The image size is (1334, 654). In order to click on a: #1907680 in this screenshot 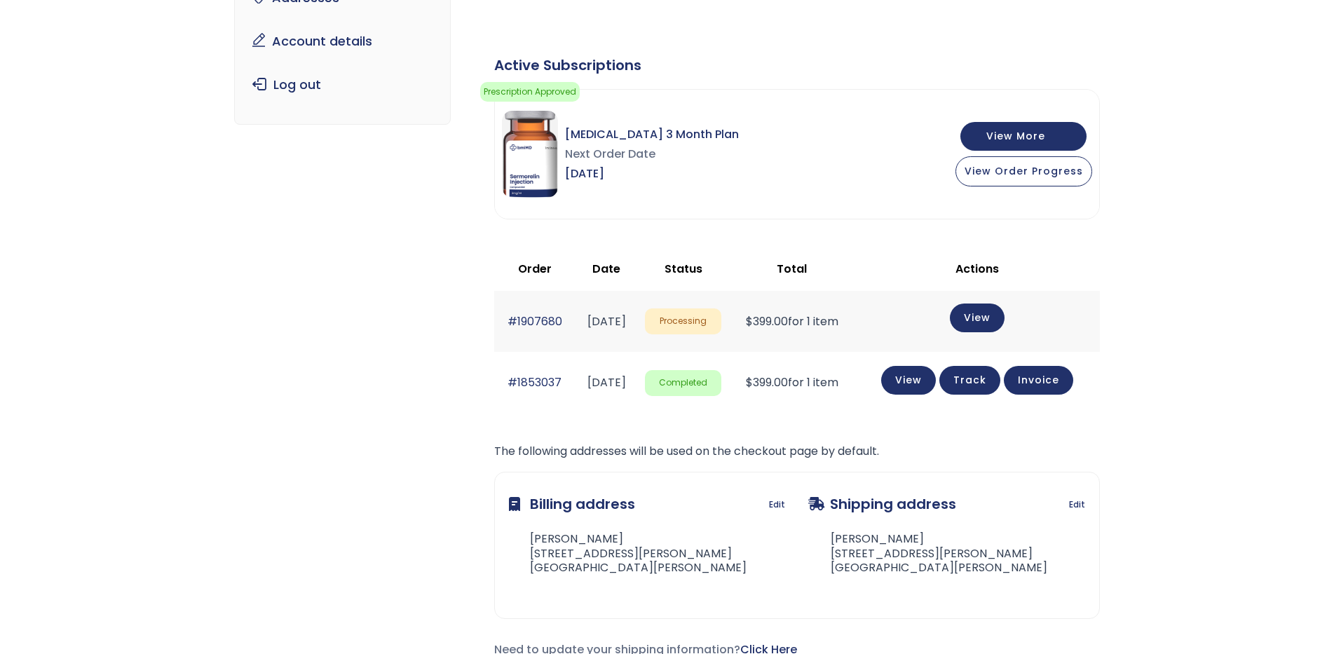, I will do `click(535, 321)`.